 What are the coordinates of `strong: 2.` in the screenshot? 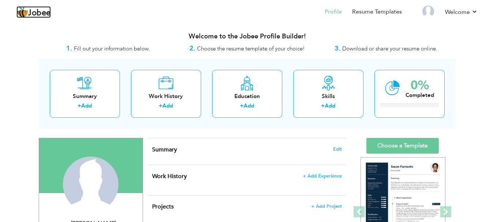 It's located at (192, 48).